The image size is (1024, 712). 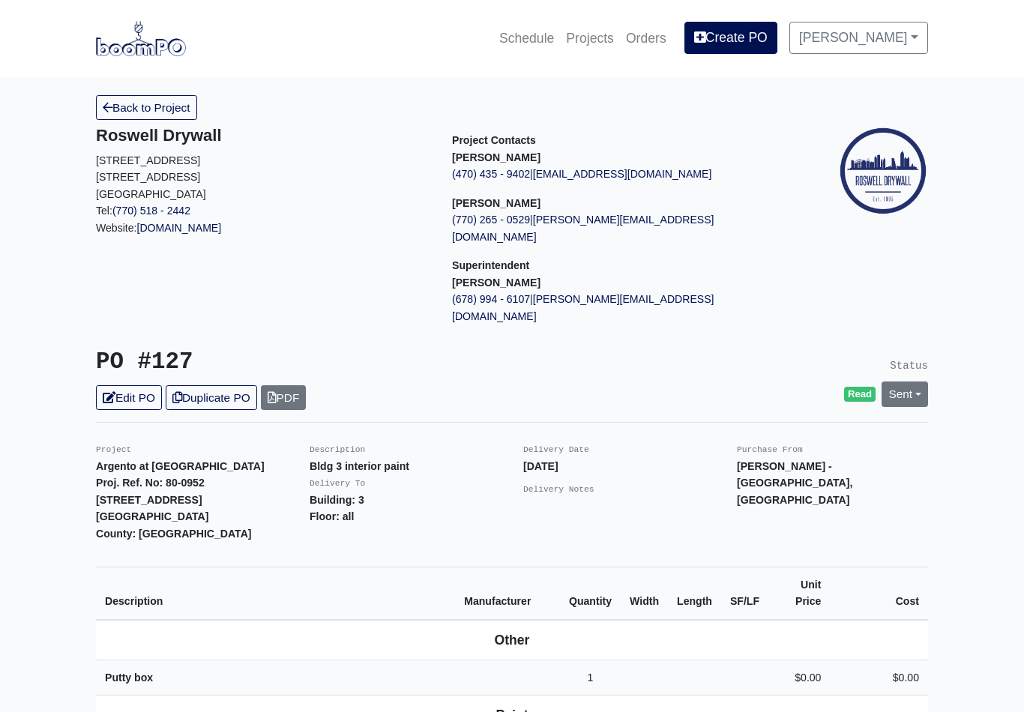 I want to click on a: Orders, so click(x=646, y=38).